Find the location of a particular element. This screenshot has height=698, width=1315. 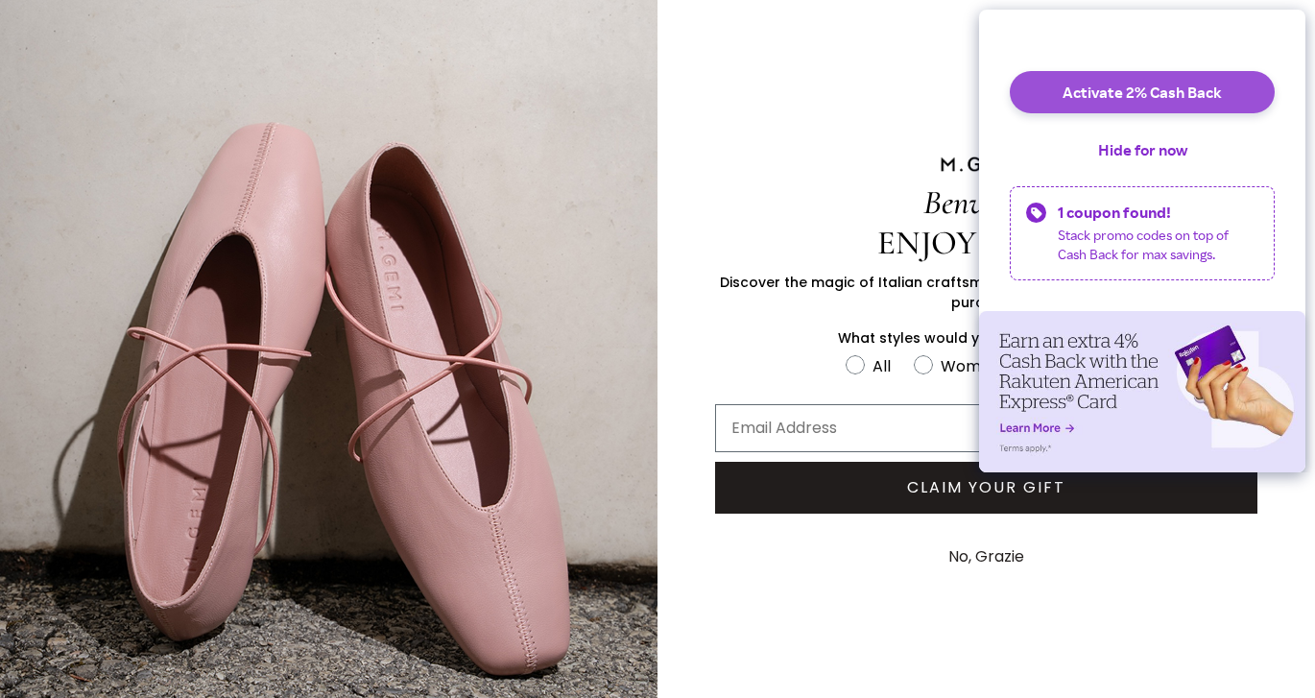

button: CLAIM YOUR GIFT is located at coordinates (986, 488).